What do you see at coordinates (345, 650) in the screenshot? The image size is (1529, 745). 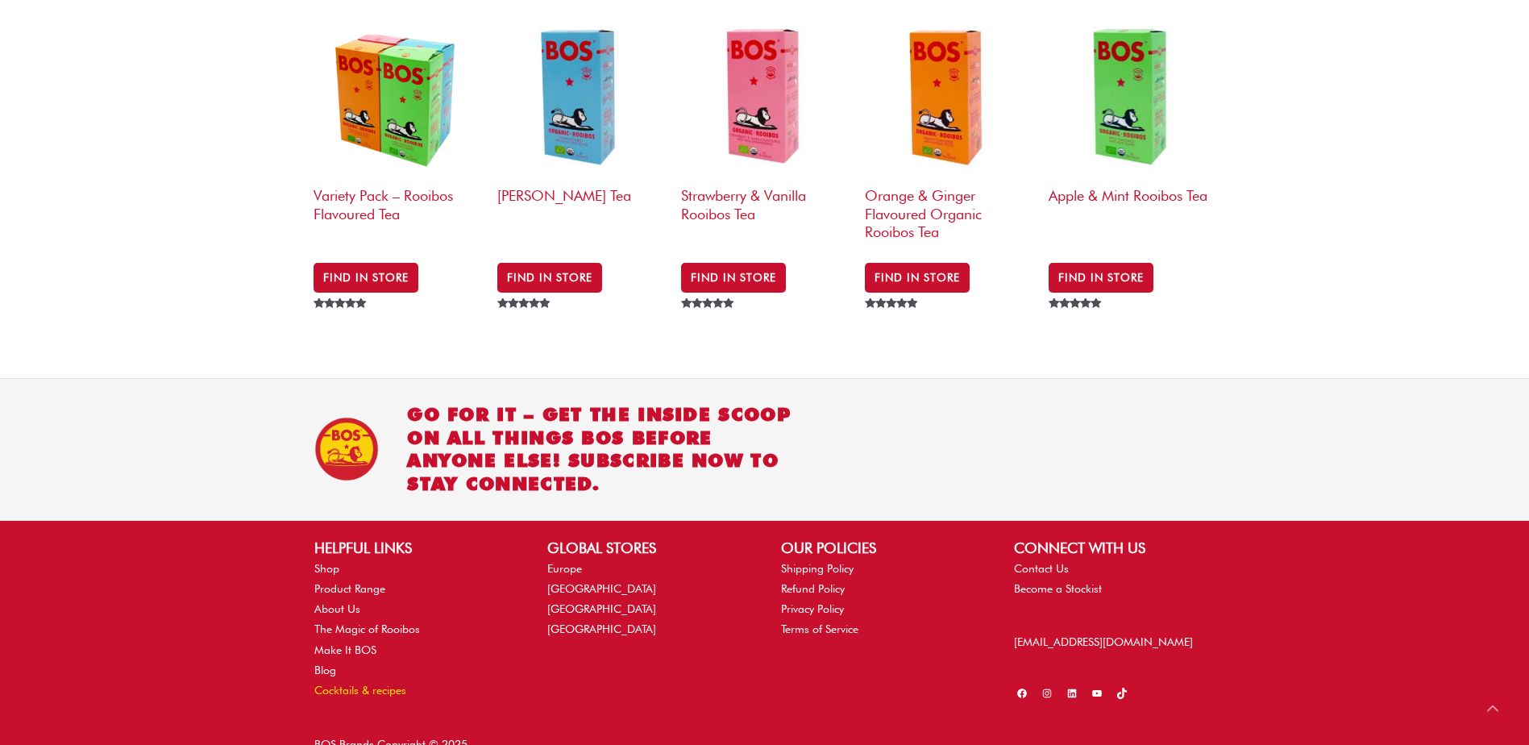 I see `a: Make It BOS` at bounding box center [345, 650].